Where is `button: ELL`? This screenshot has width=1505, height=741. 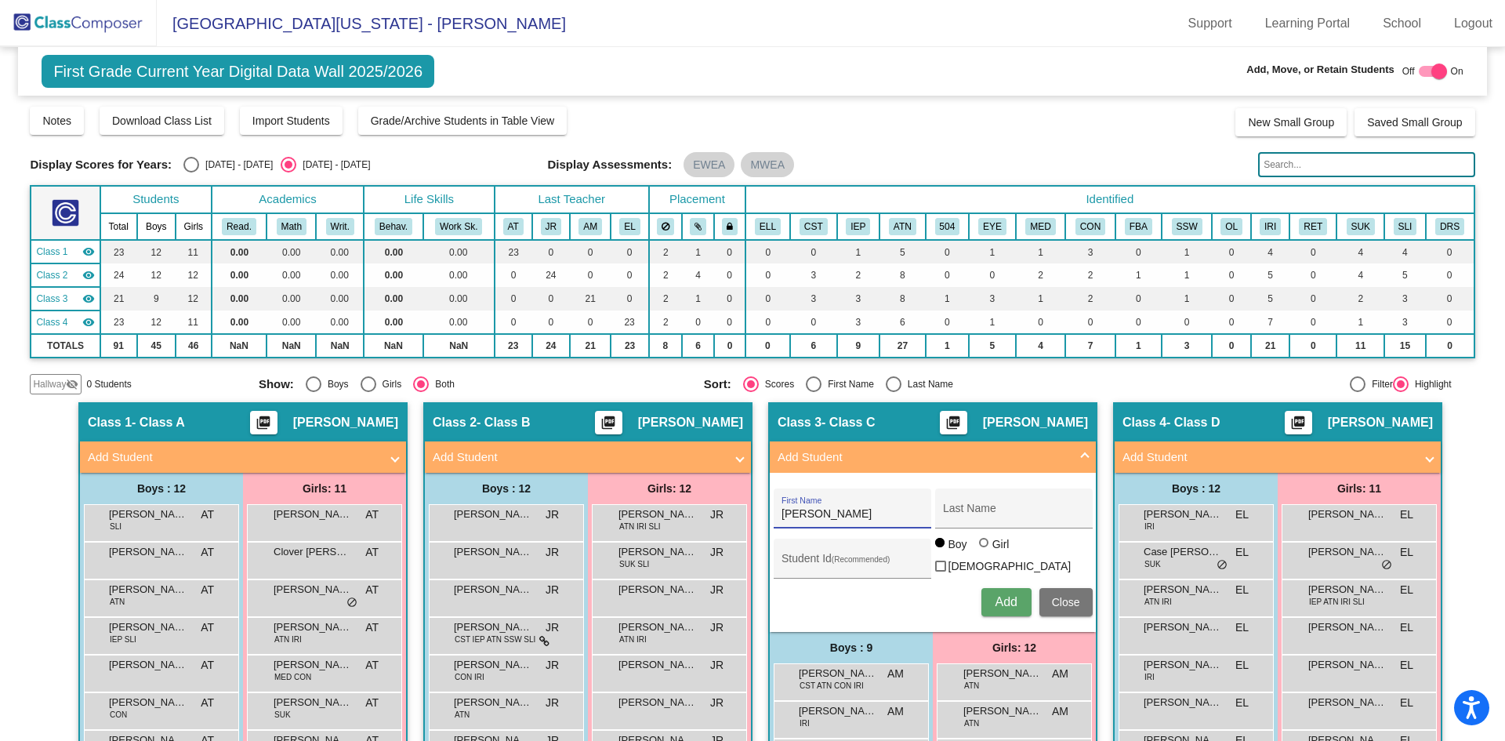 button: ELL is located at coordinates (767, 227).